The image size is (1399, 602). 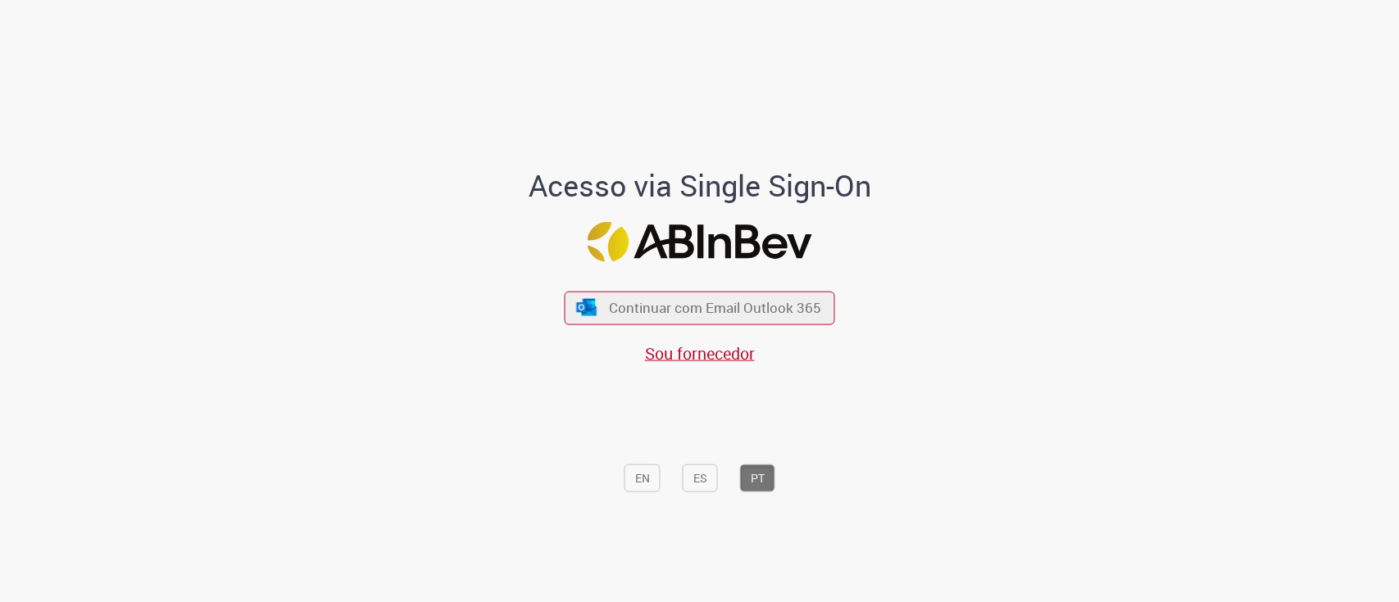 I want to click on h1: Acesso via Single Sign-On, so click(x=699, y=186).